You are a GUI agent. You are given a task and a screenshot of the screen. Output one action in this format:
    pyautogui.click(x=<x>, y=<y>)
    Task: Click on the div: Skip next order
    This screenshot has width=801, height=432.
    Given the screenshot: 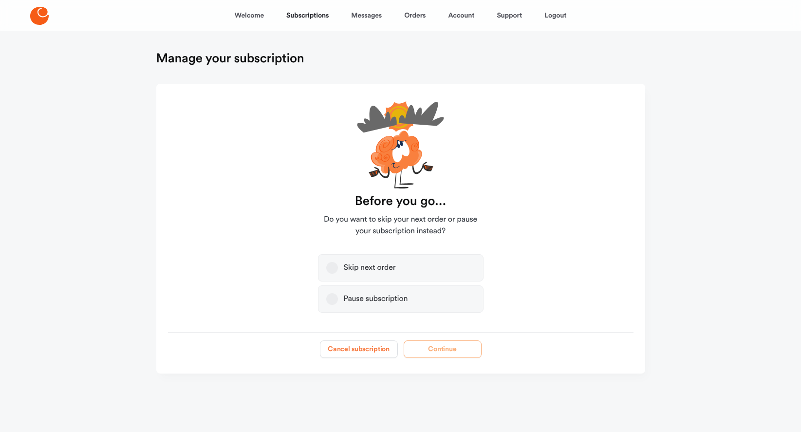 What is the action you would take?
    pyautogui.click(x=370, y=268)
    